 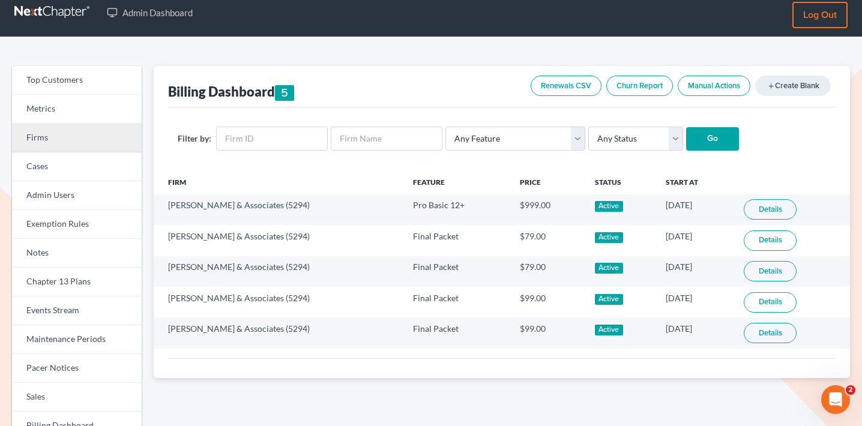 What do you see at coordinates (77, 138) in the screenshot?
I see `a: Firms` at bounding box center [77, 138].